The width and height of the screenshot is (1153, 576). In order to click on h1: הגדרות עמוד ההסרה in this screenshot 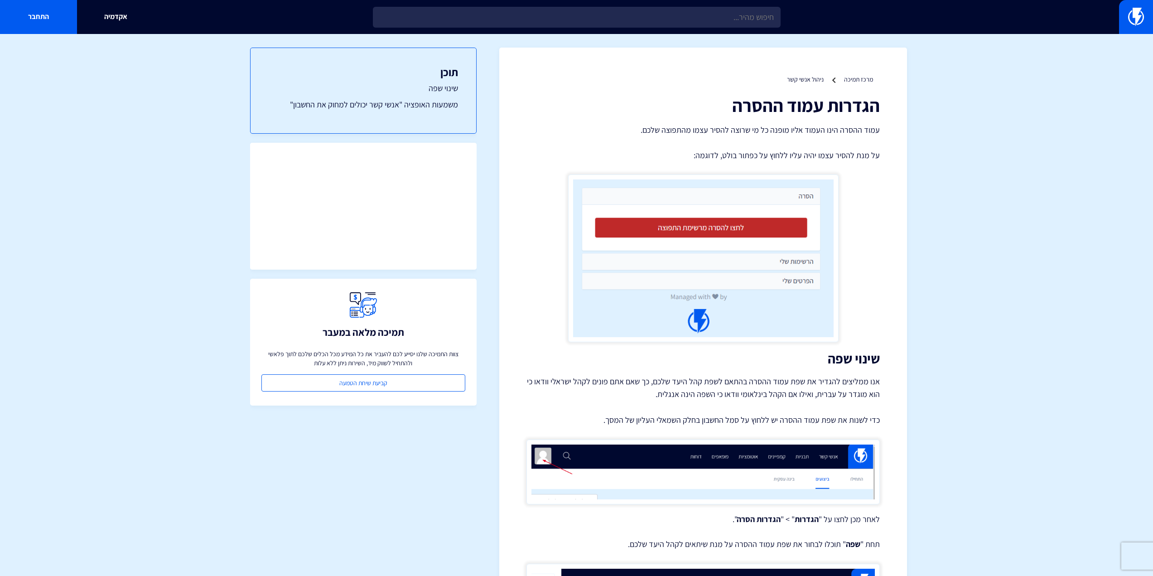, I will do `click(703, 105)`.